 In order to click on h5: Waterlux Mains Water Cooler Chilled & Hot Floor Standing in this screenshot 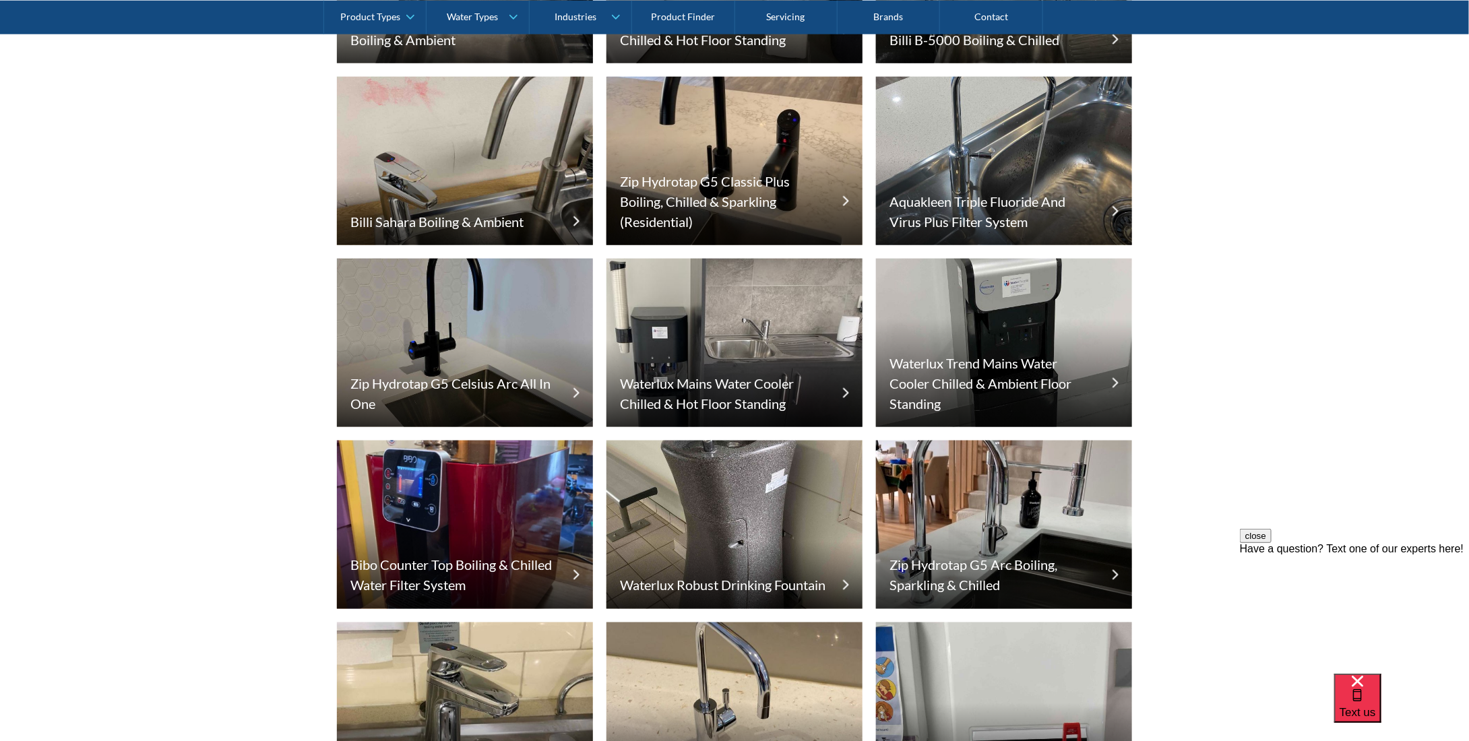, I will do `click(724, 393)`.